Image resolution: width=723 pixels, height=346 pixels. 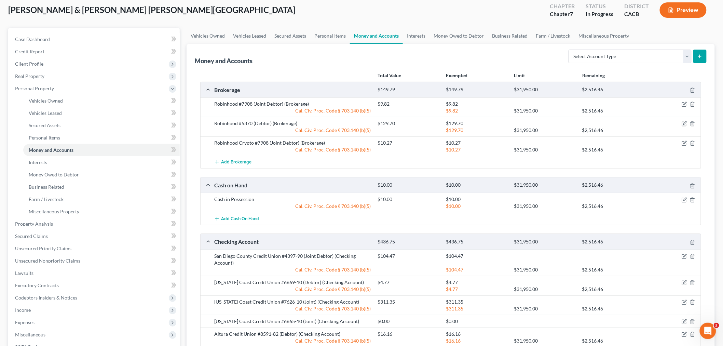 What do you see at coordinates (24, 273) in the screenshot?
I see `span: Lawsuits` at bounding box center [24, 273].